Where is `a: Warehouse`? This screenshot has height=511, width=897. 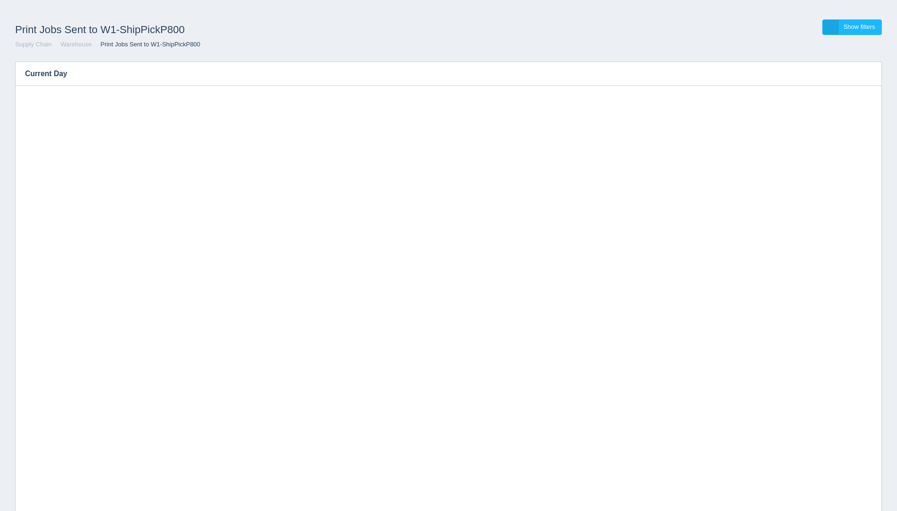
a: Warehouse is located at coordinates (76, 44).